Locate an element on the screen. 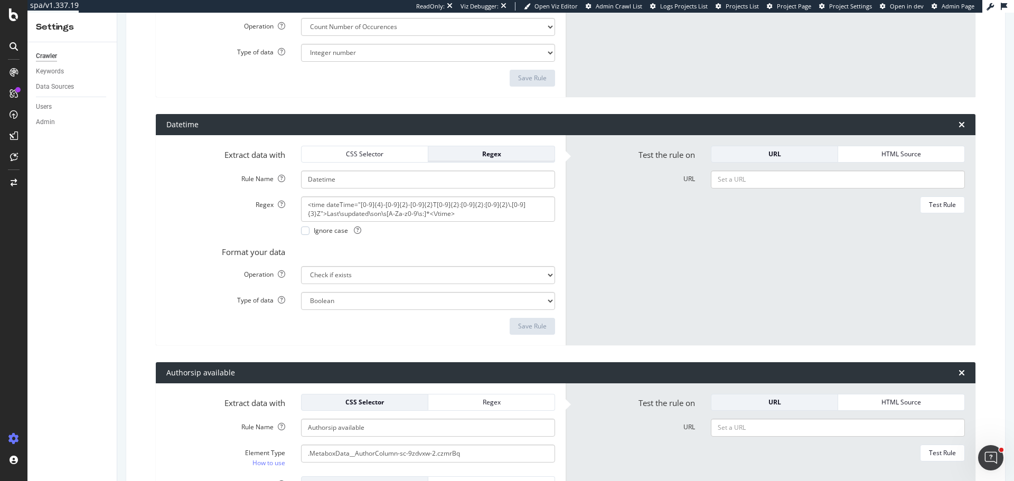  div: Admin is located at coordinates (45, 122).